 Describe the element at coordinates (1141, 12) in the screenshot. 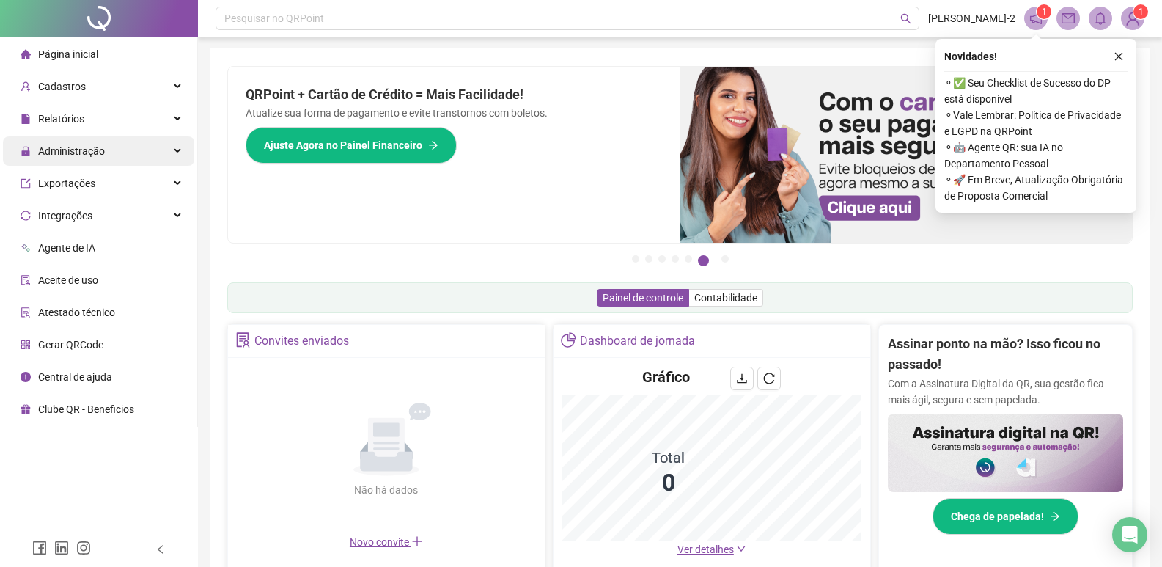

I see `sup: Atualize o seu contato no menu Meus Dados` at that location.